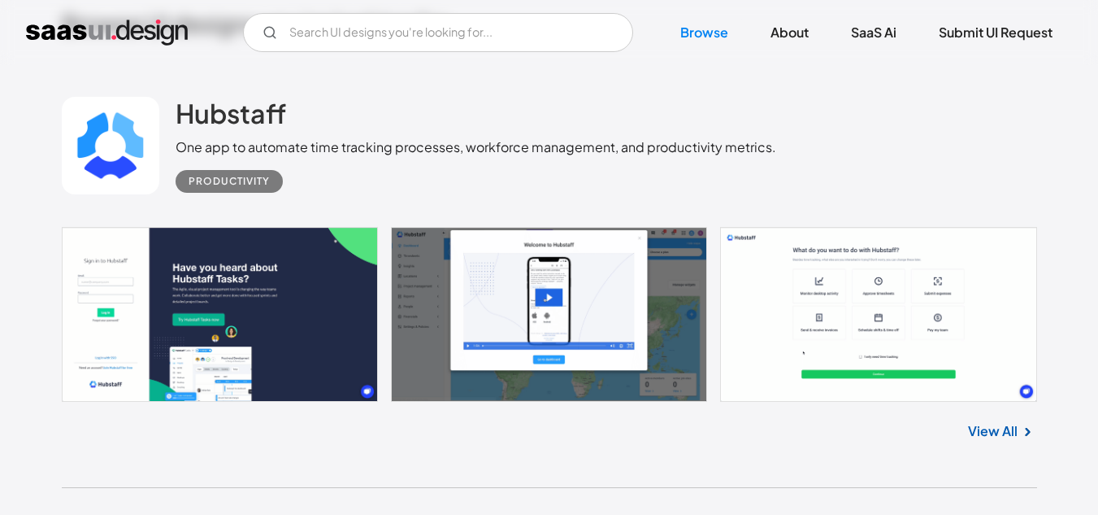  Describe the element at coordinates (476, 147) in the screenshot. I see `div: One app to automate time tracking processes, workforce management, and productivity metrics.` at that location.